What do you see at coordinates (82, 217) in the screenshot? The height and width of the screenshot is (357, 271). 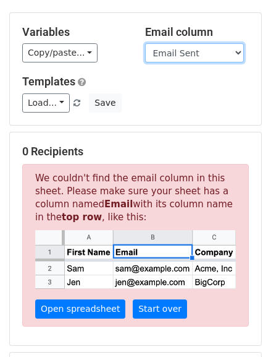 I see `strong: top row` at bounding box center [82, 217].